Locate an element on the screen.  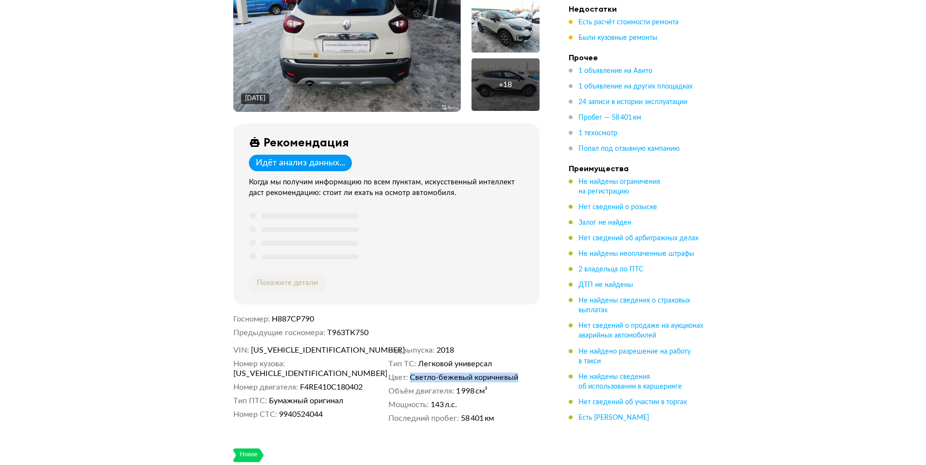
span: Нет сведений о продаже на аукционах аварийных автомобилей is located at coordinates (641, 330).